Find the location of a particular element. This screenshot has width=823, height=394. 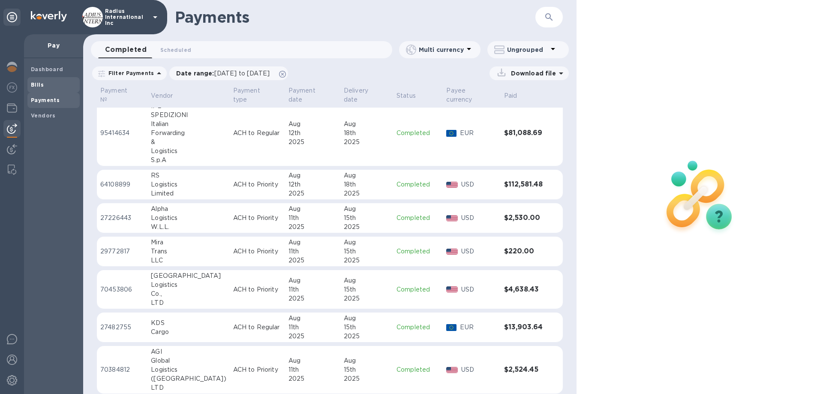

img: Wallets is located at coordinates (12, 108).